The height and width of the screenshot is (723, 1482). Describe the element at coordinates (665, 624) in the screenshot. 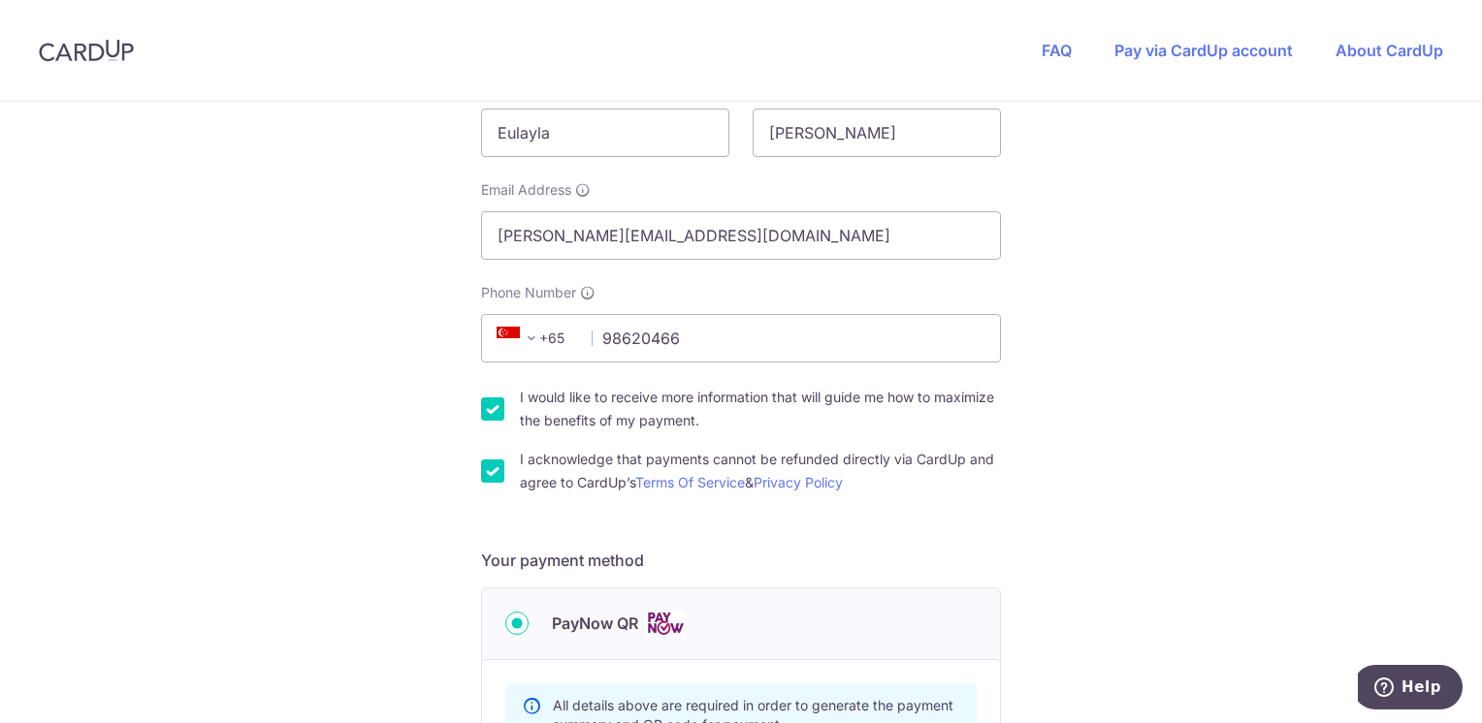

I see `img: Cards logo` at that location.